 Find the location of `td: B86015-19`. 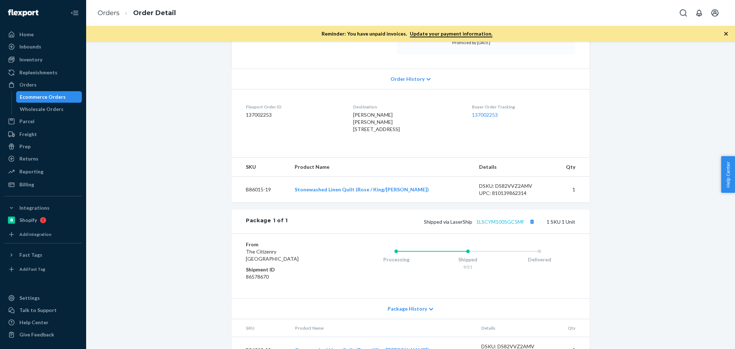

td: B86015-19 is located at coordinates (260, 190).